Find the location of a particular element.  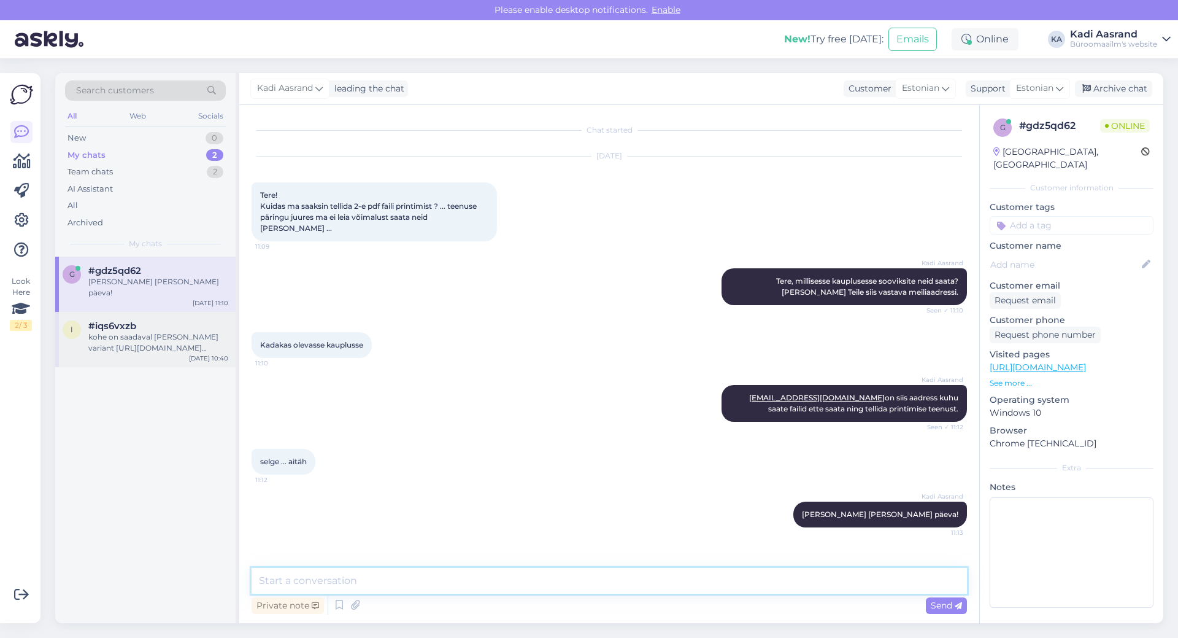

div: Archive chat is located at coordinates (1114, 88).